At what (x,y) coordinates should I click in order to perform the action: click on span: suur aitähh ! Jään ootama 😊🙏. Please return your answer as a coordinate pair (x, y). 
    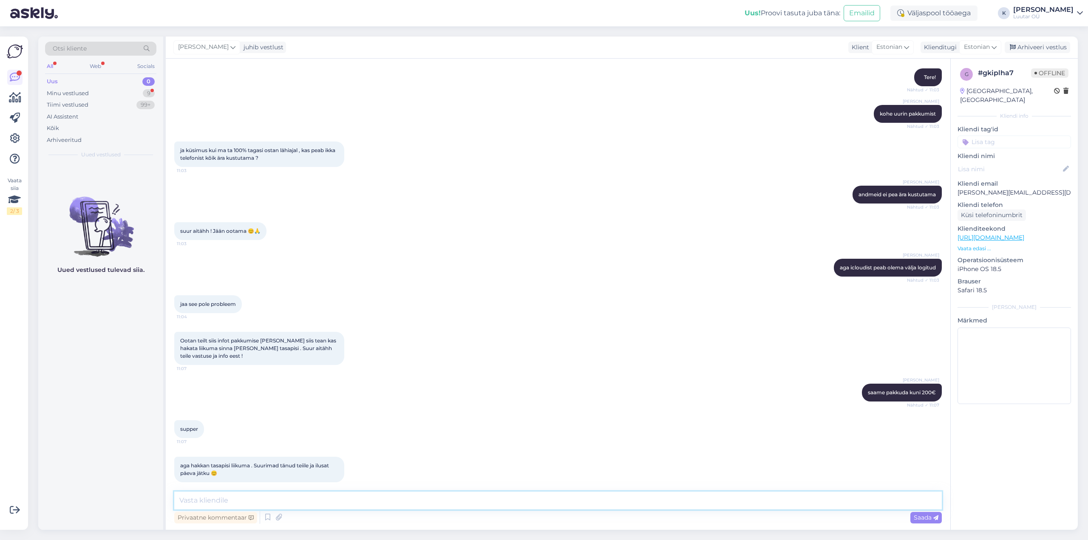
    Looking at the image, I should click on (220, 231).